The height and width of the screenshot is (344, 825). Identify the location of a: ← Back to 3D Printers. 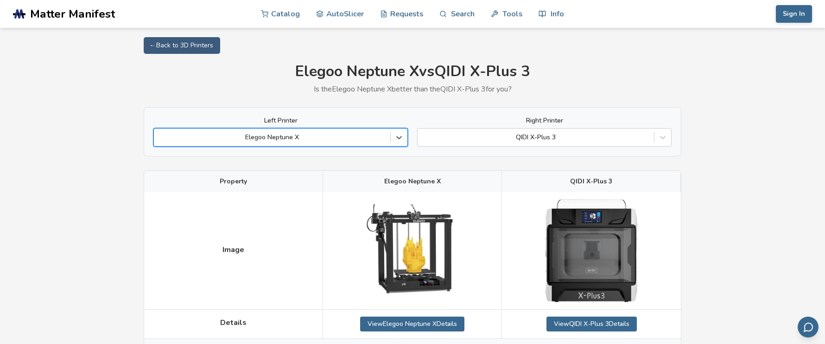
(182, 45).